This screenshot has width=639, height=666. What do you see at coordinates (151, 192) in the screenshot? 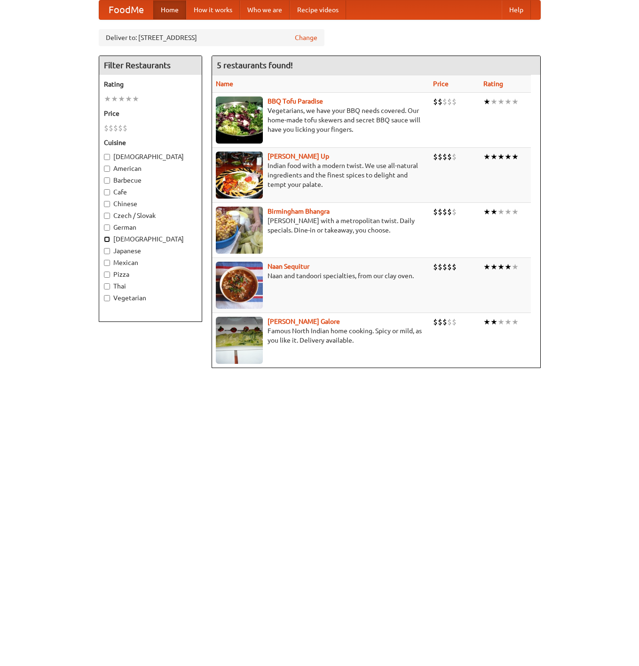
I see `label: Cafe` at bounding box center [151, 192].